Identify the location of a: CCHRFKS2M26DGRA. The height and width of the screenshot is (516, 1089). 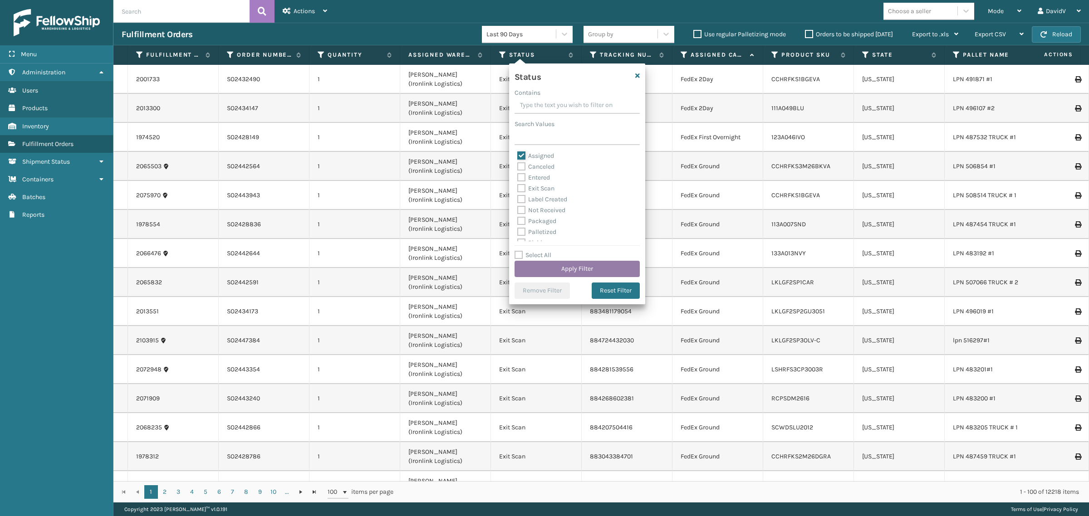
(801, 456).